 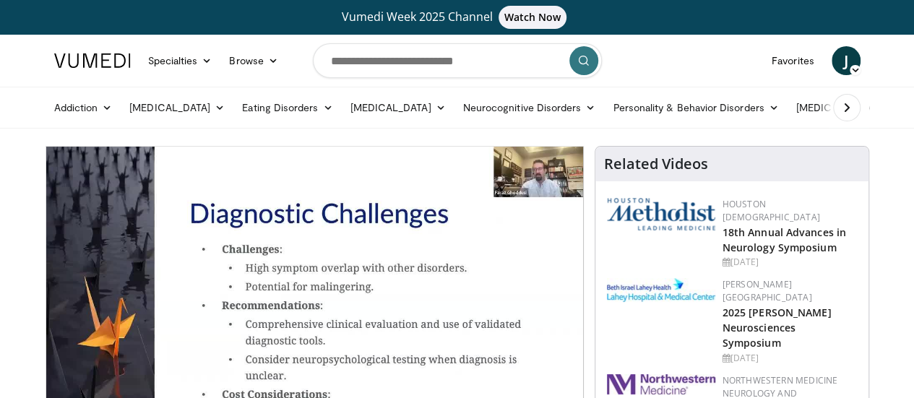 What do you see at coordinates (793, 61) in the screenshot?
I see `a: Favorites` at bounding box center [793, 61].